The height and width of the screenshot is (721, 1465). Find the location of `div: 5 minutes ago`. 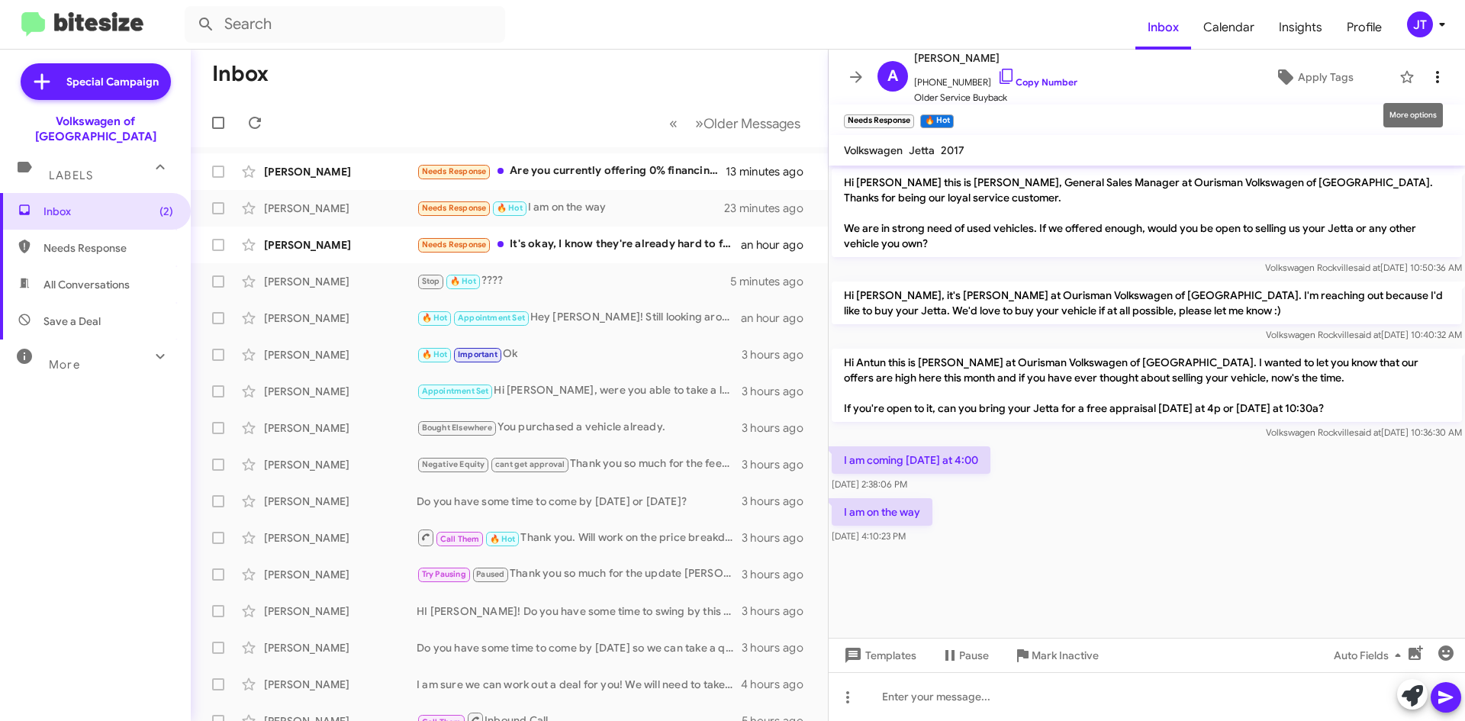

div: 5 minutes ago is located at coordinates (773, 282).